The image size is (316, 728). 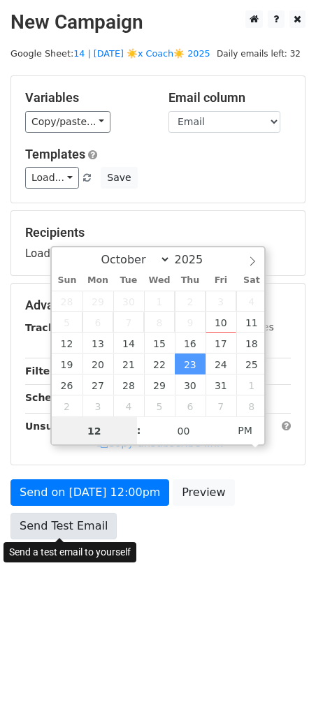 I want to click on span: October 27, 2025, so click(x=98, y=385).